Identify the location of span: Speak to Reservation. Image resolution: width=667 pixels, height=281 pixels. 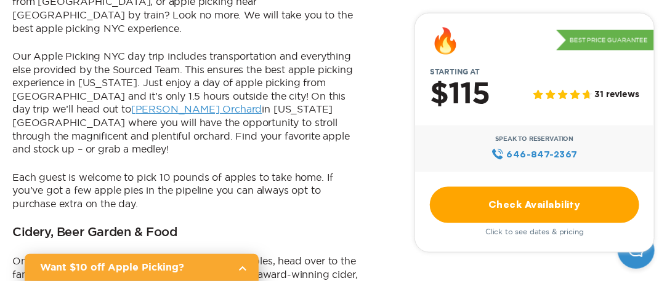
(534, 139).